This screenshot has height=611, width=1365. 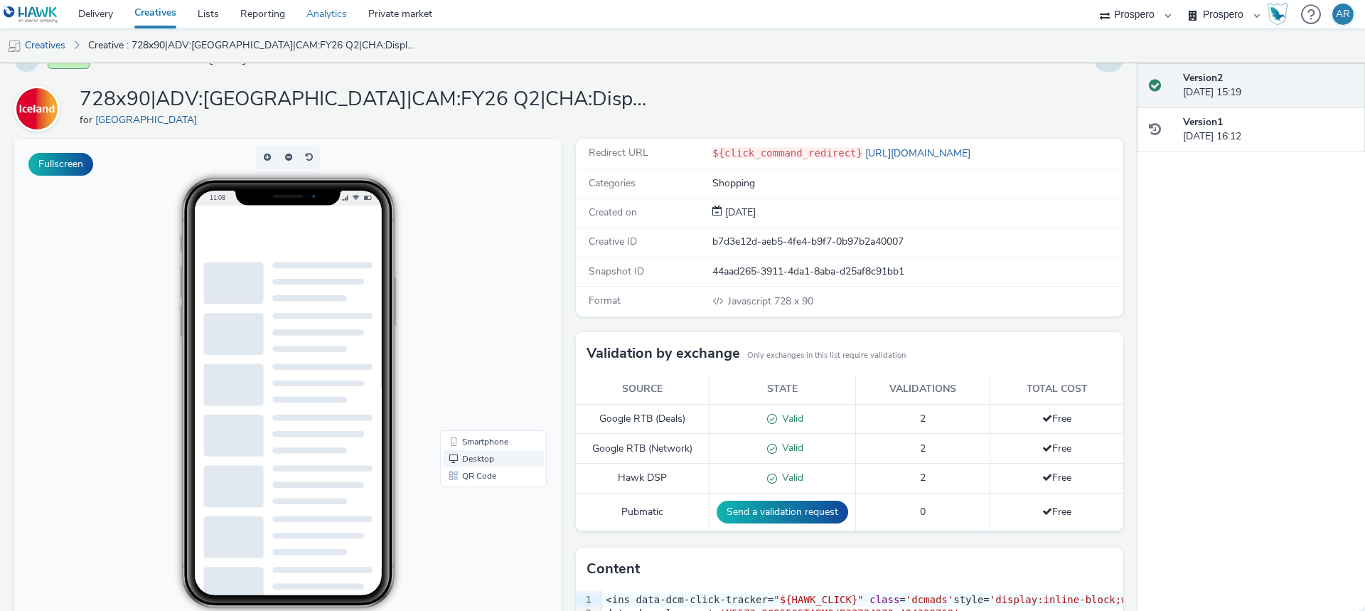 What do you see at coordinates (826, 356) in the screenshot?
I see `small: Only exchanges in this list require validation` at bounding box center [826, 356].